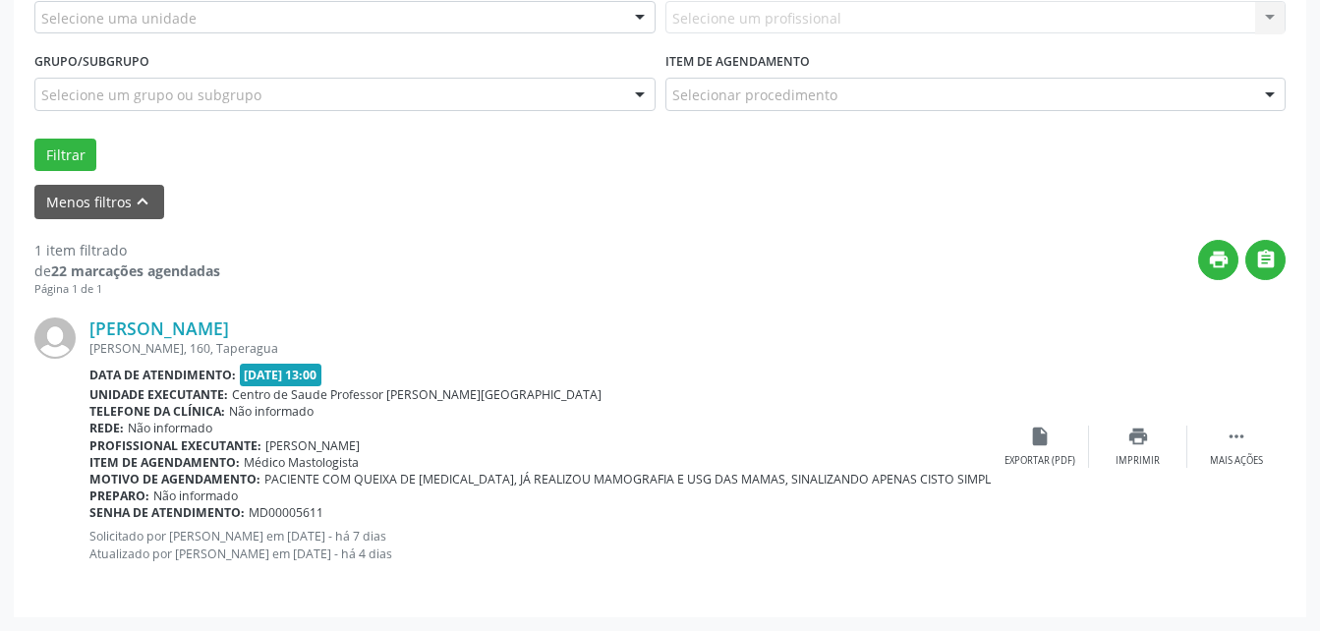 This screenshot has width=1320, height=631. What do you see at coordinates (65, 155) in the screenshot?
I see `button: Filtrar` at bounding box center [65, 155].